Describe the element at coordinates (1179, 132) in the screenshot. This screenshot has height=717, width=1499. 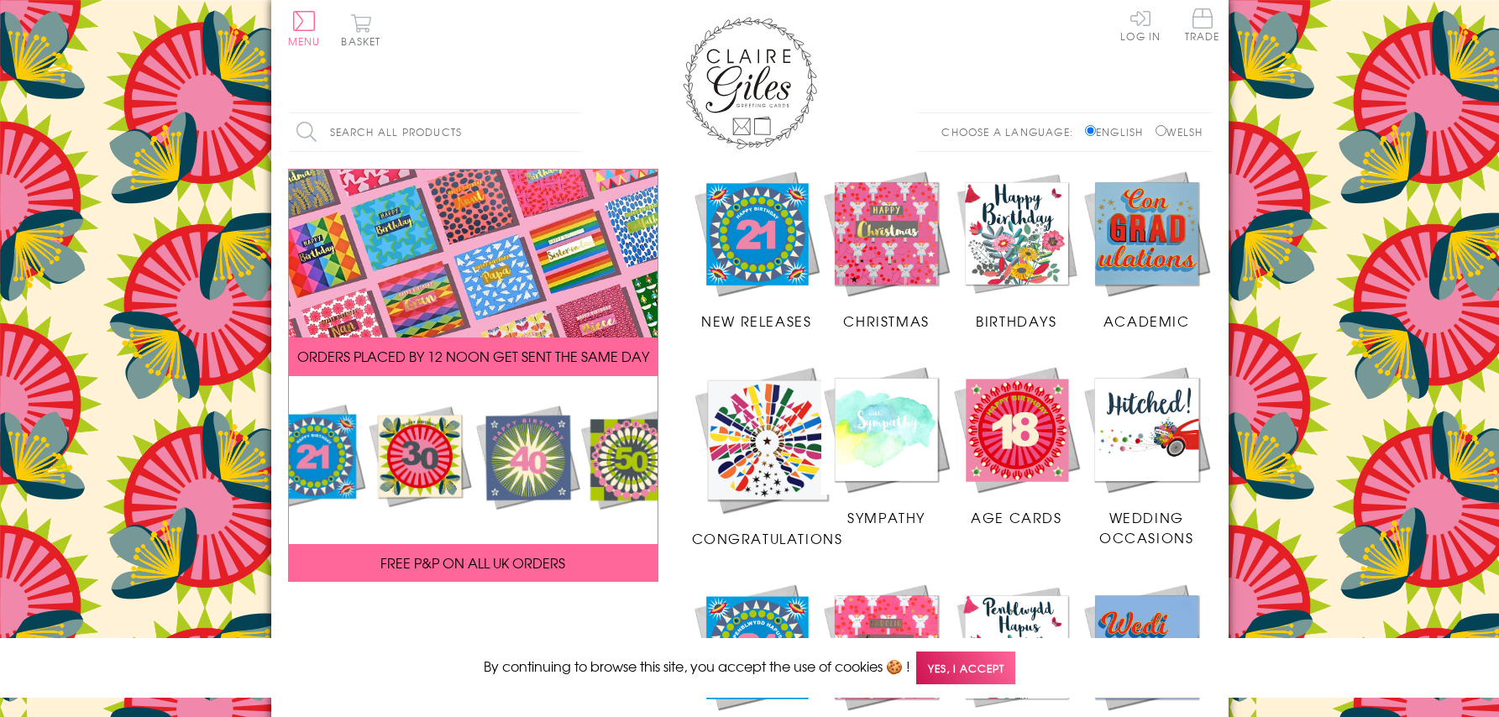
I see `label: Welsh` at that location.